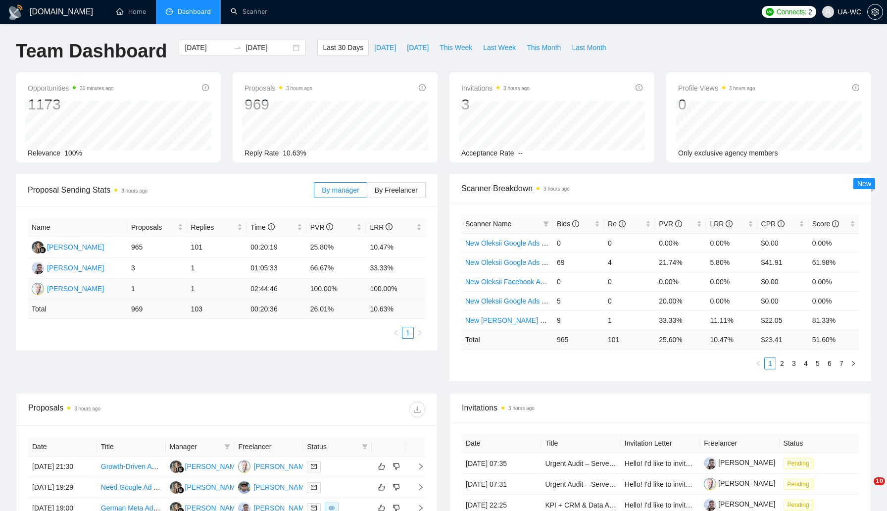  Describe the element at coordinates (826, 224) in the screenshot. I see `span: Score` at that location.